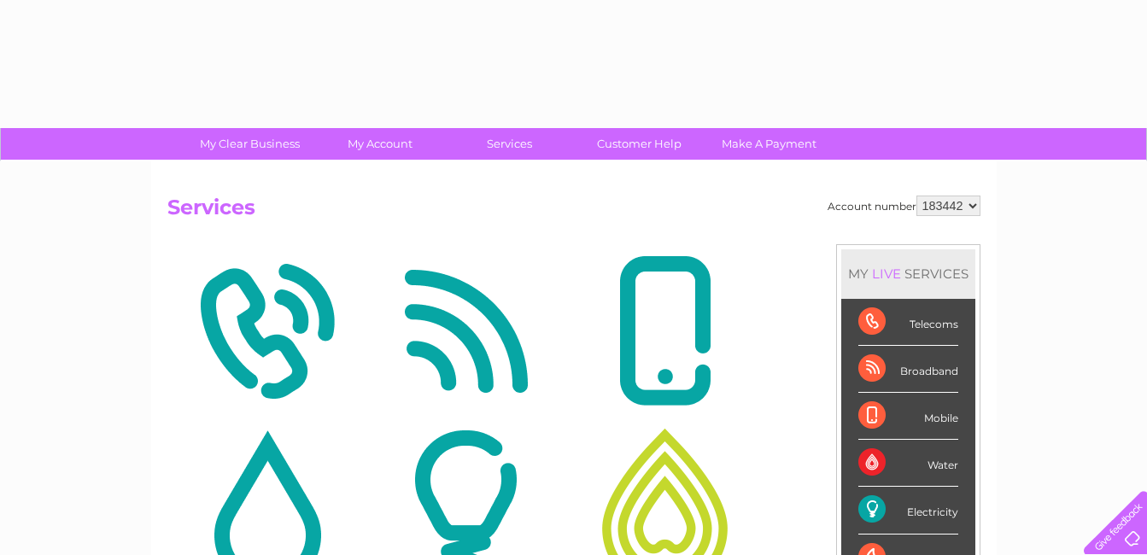  Describe the element at coordinates (908, 416) in the screenshot. I see `div: Mobile` at that location.